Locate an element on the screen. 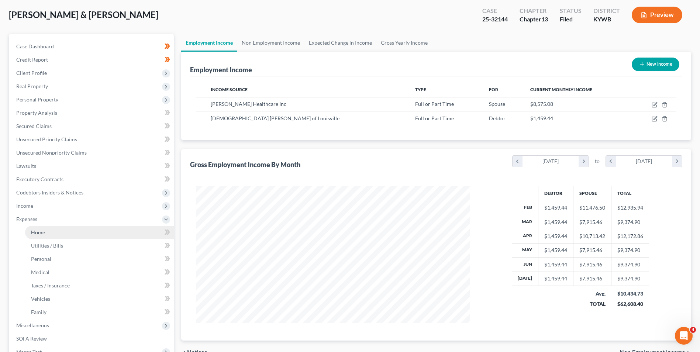 The width and height of the screenshot is (700, 352). span: Unsecured Priority Claims is located at coordinates (46, 139).